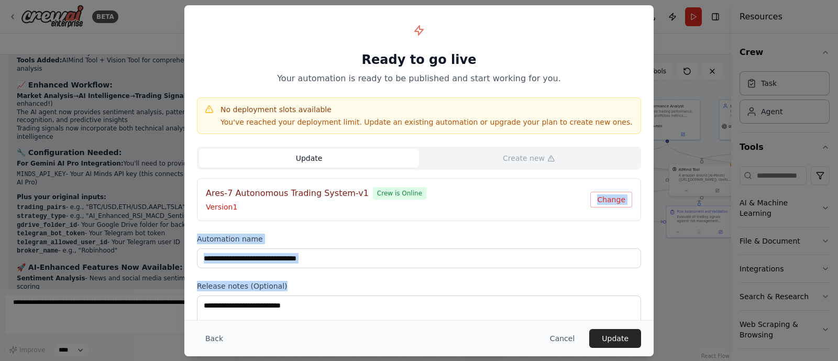 This screenshot has height=361, width=838. I want to click on p: Version 1, so click(398, 207).